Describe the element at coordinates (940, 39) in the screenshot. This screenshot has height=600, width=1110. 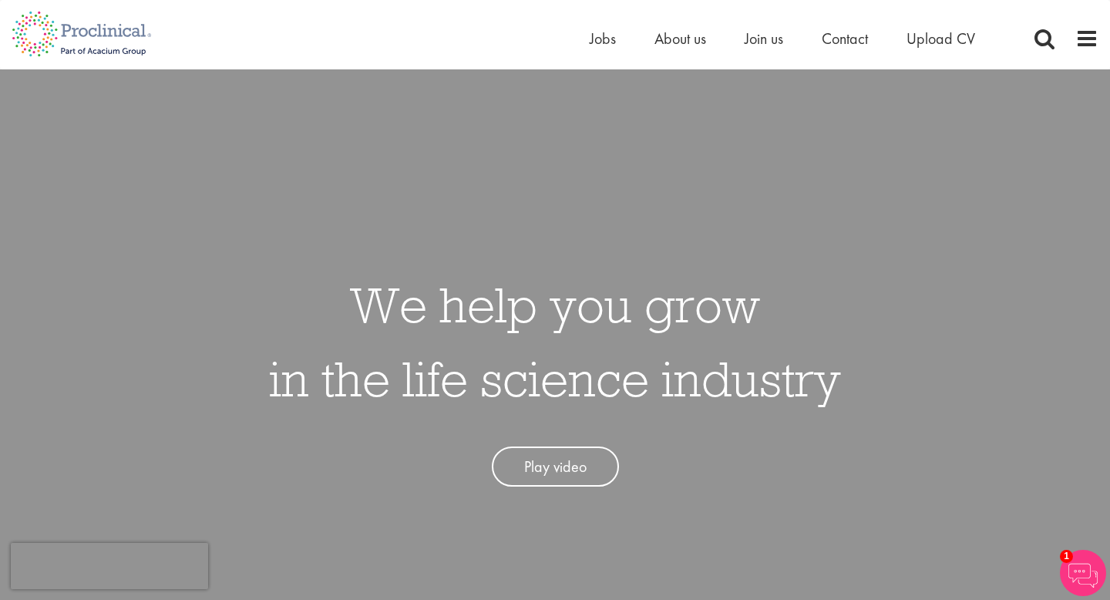
I see `a: Upload CV` at that location.